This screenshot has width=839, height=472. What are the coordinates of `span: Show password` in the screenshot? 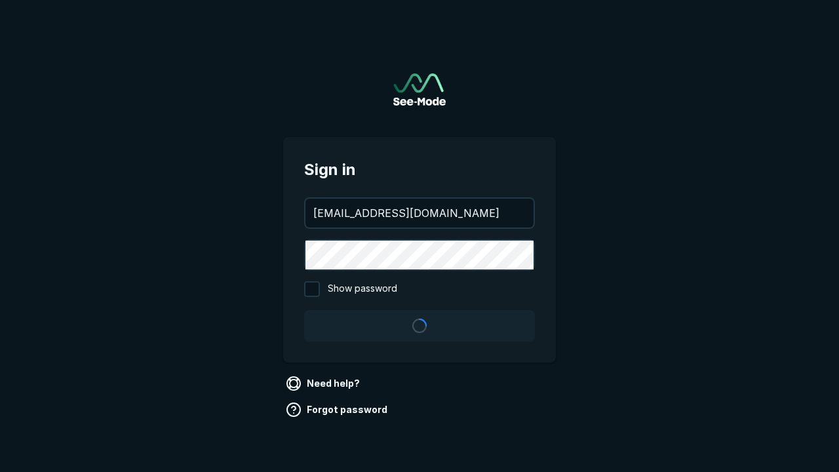 It's located at (362, 289).